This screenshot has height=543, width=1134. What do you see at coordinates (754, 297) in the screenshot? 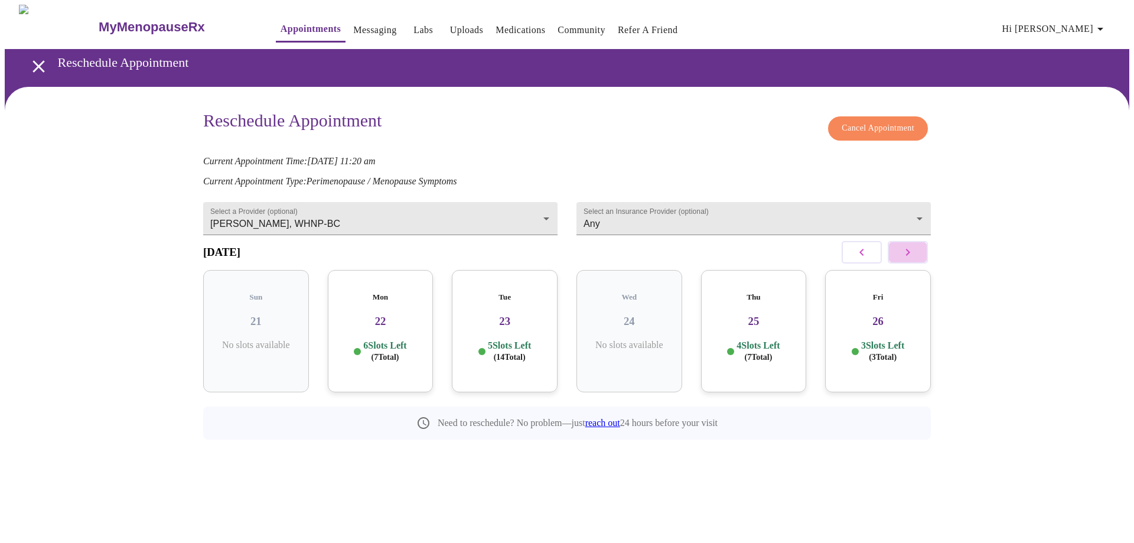
I see `h5: Thu` at bounding box center [754, 297].